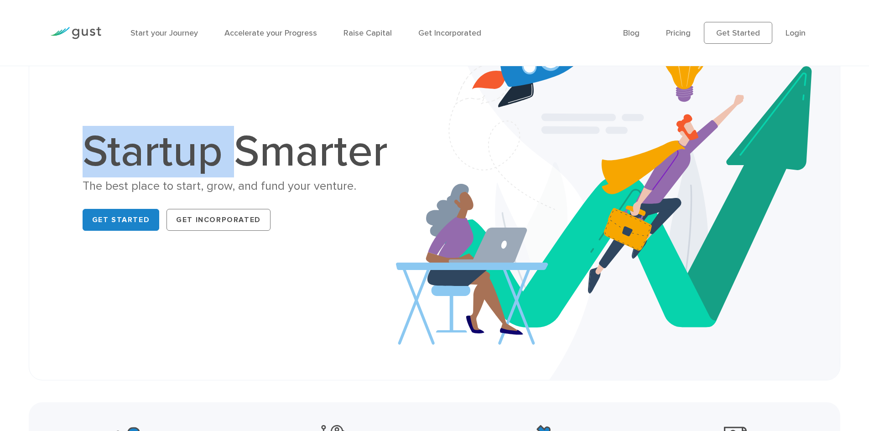  I want to click on a: Raise Capital, so click(367, 33).